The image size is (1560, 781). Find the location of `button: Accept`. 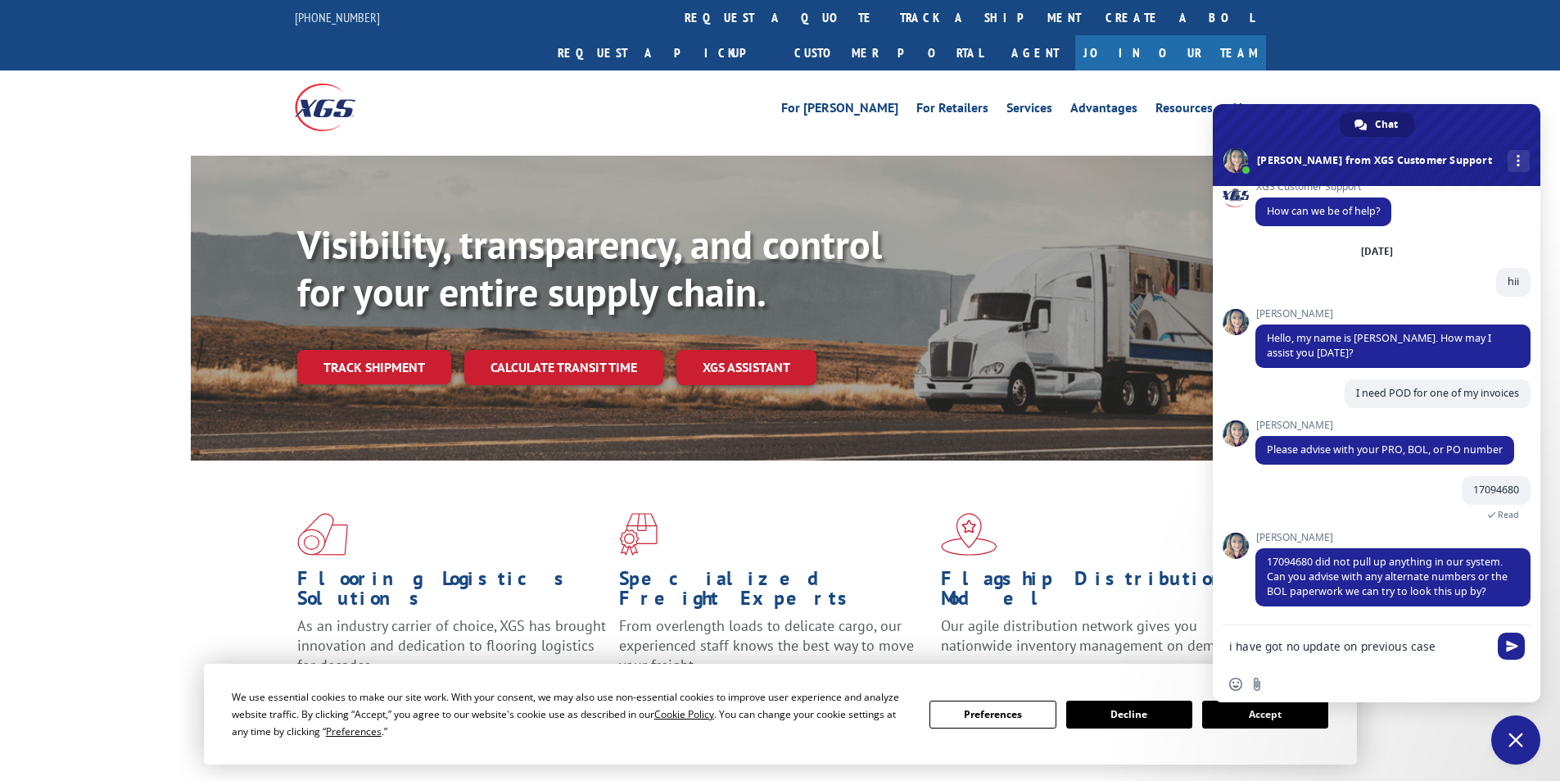

button: Accept is located at coordinates (1265, 714).